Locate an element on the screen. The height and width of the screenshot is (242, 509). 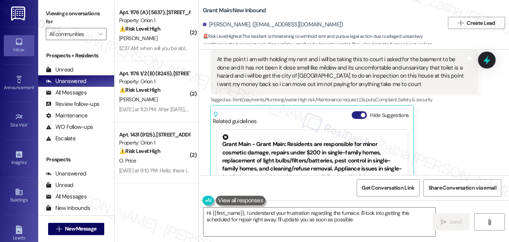
label: Hide Suggestions is located at coordinates (389, 115).